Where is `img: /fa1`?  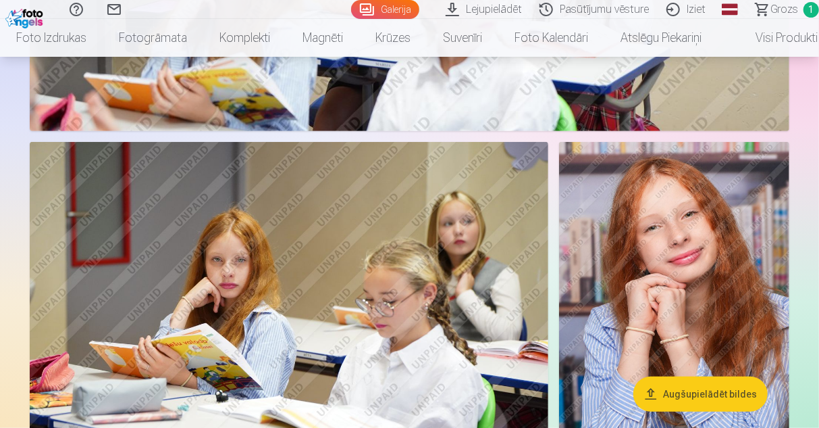
img: /fa1 is located at coordinates (26, 17).